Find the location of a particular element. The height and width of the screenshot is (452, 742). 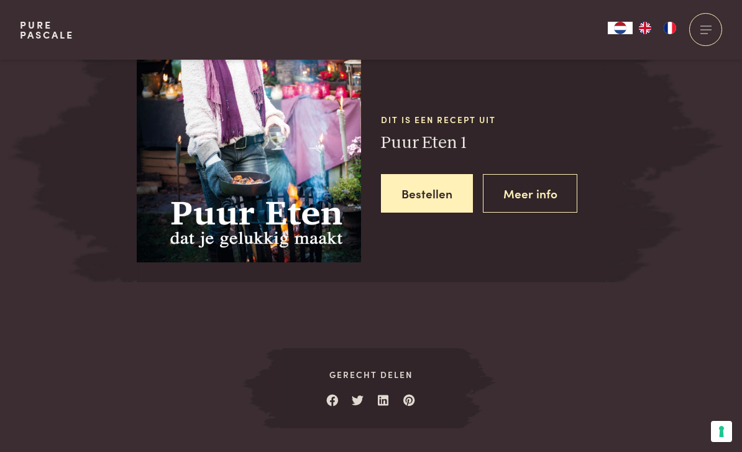

ul: Language list is located at coordinates (658, 28).